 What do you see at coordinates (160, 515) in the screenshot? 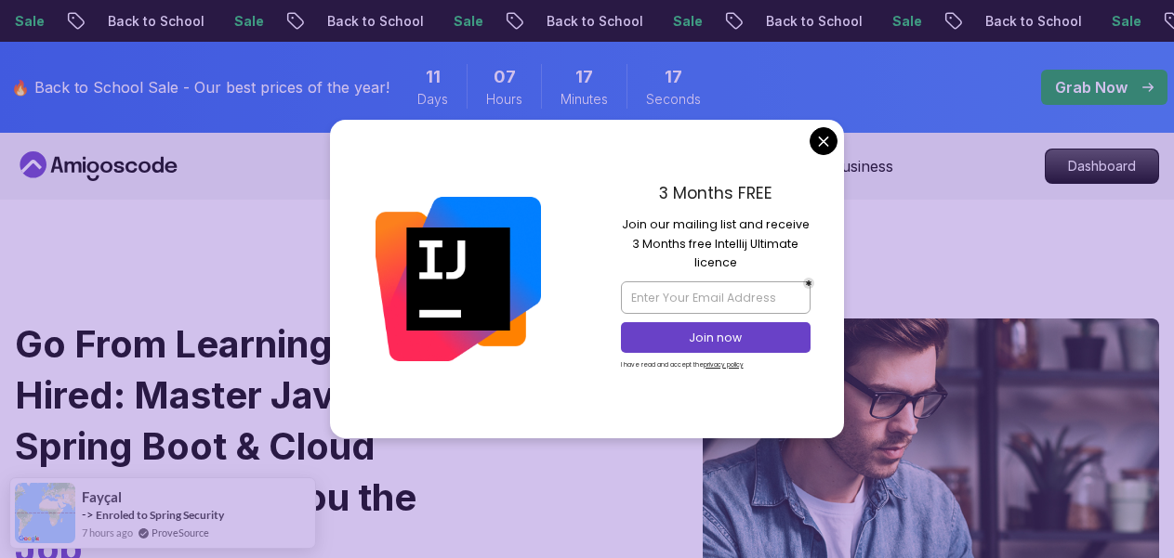
I see `a: Enroled to Spring Security` at bounding box center [160, 515].